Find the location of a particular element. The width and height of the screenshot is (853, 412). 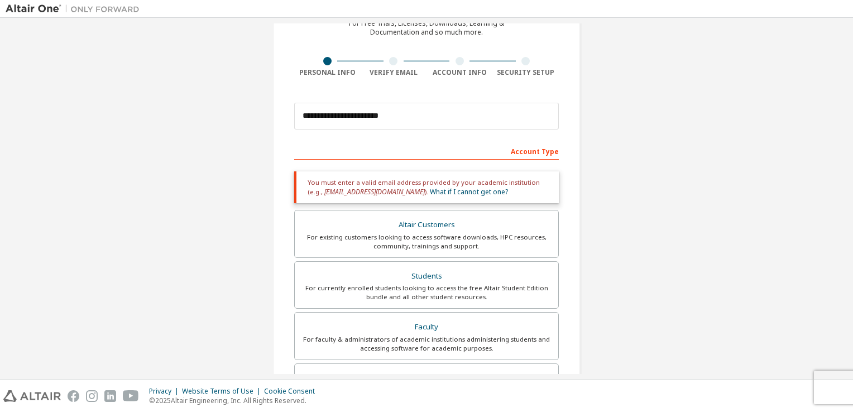

div: Everyone else is located at coordinates (426, 378).